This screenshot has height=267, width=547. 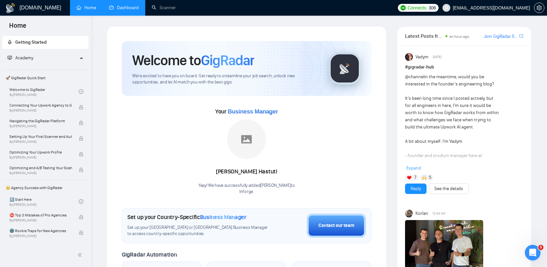 What do you see at coordinates (246, 139) in the screenshot?
I see `img: placeholder.png` at bounding box center [246, 139].